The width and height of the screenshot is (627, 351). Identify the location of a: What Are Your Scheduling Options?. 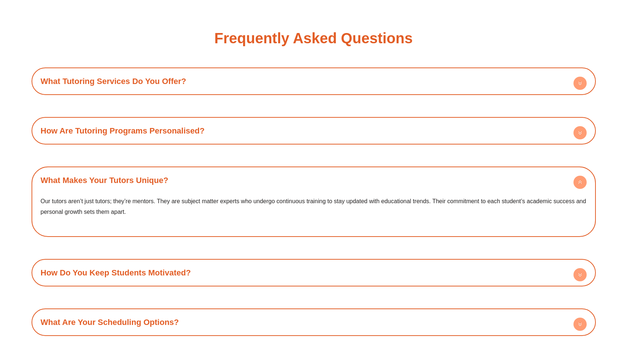
(110, 322).